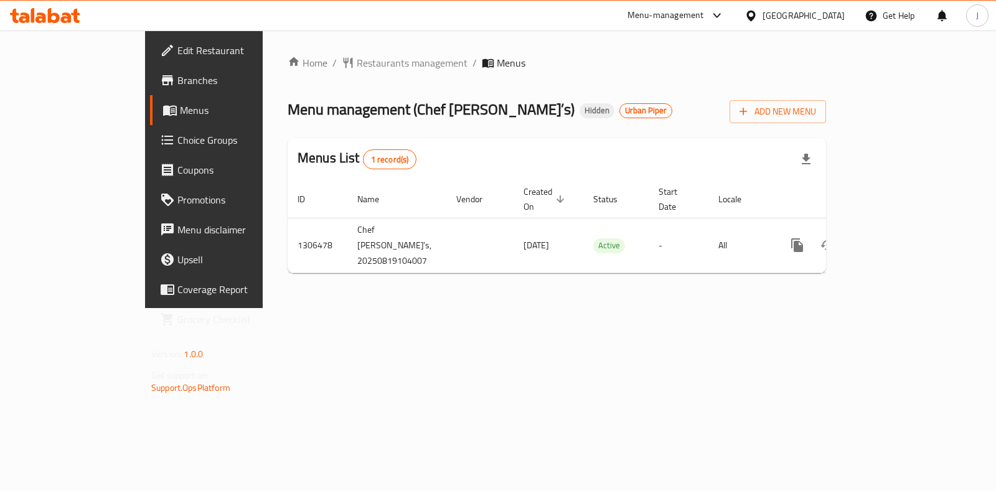 The image size is (996, 491). I want to click on button: Change Status, so click(827, 245).